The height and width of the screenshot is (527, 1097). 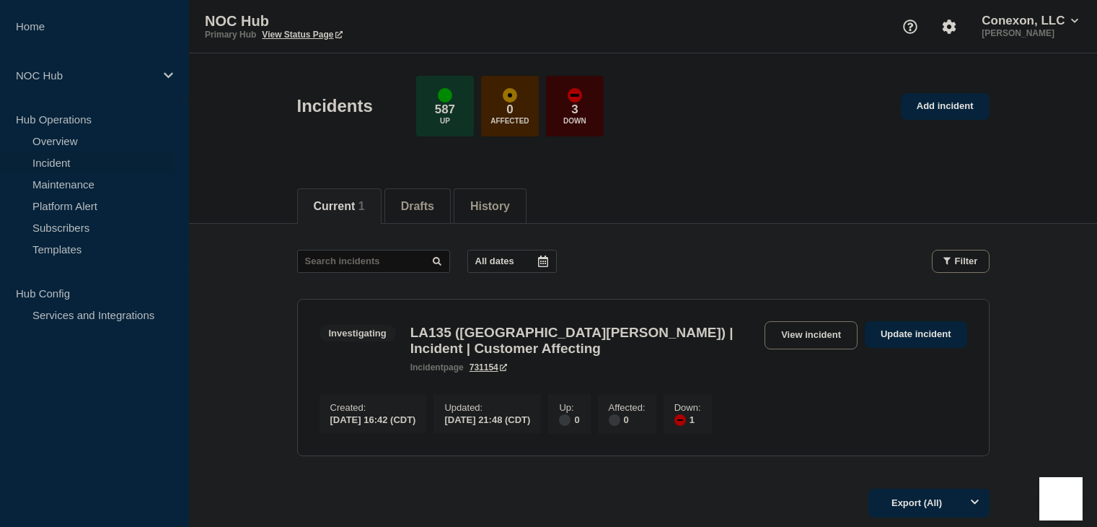 I want to click on span: 1, so click(x=361, y=206).